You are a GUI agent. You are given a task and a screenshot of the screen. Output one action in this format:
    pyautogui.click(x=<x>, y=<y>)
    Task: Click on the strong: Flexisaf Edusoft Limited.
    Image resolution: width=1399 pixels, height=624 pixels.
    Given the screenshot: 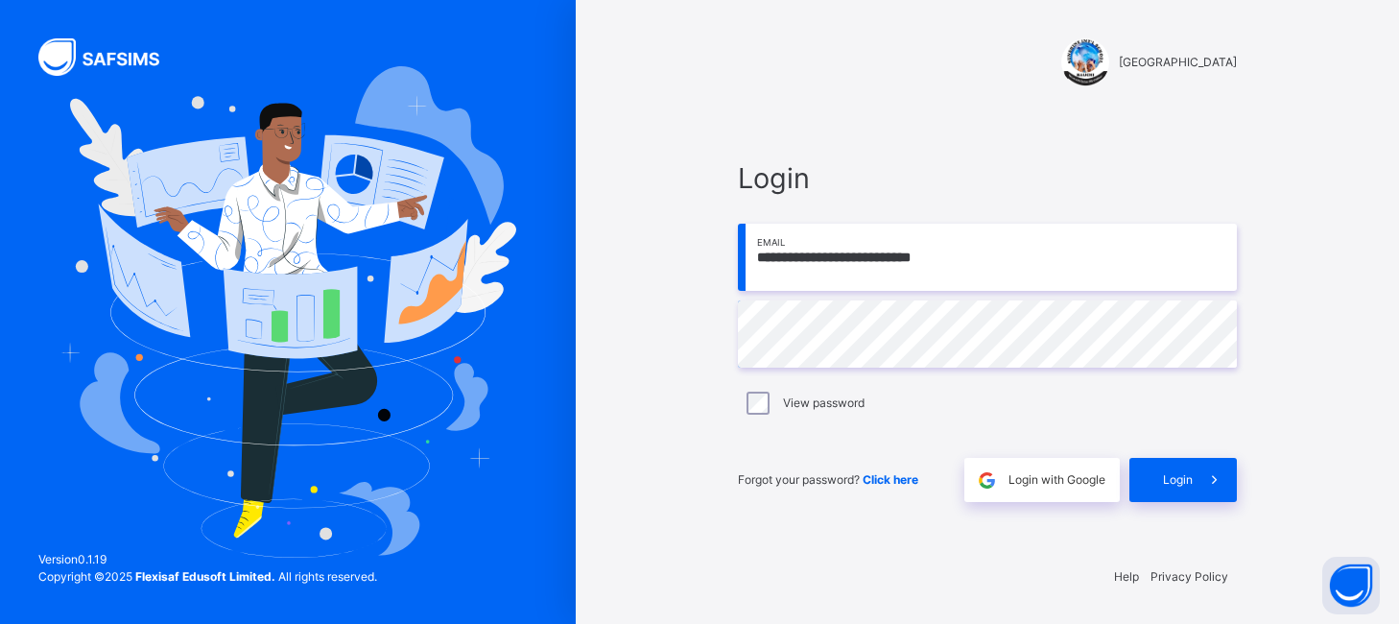 What is the action you would take?
    pyautogui.click(x=205, y=576)
    